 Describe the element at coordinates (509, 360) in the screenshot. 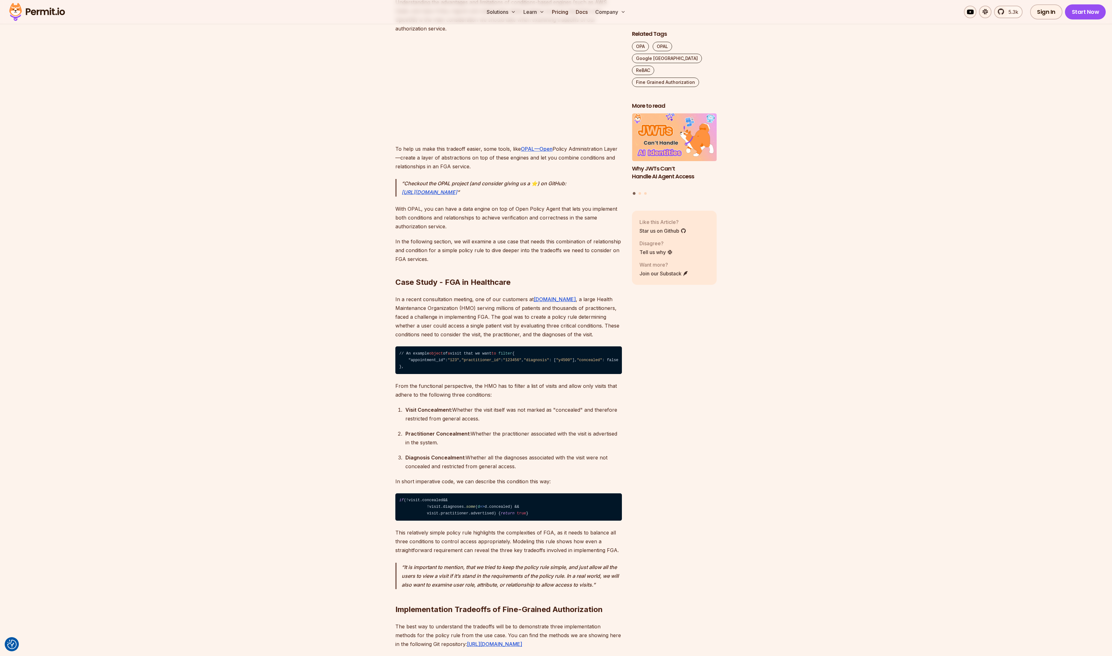

I see `code: // An example of visit that we want { "appointment_id": , : , : [ ], : false },` at that location.